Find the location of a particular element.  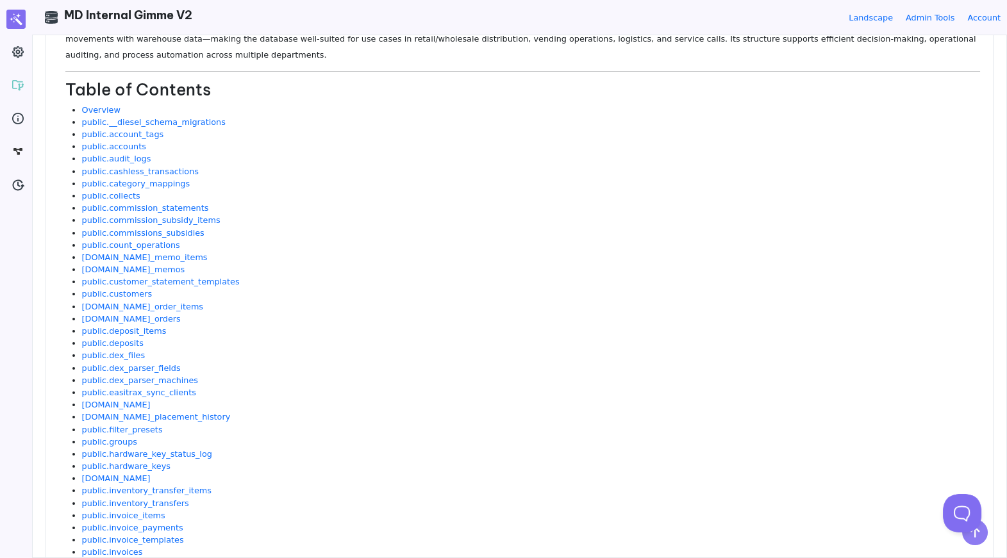

a: public.invoice_items is located at coordinates (124, 515).